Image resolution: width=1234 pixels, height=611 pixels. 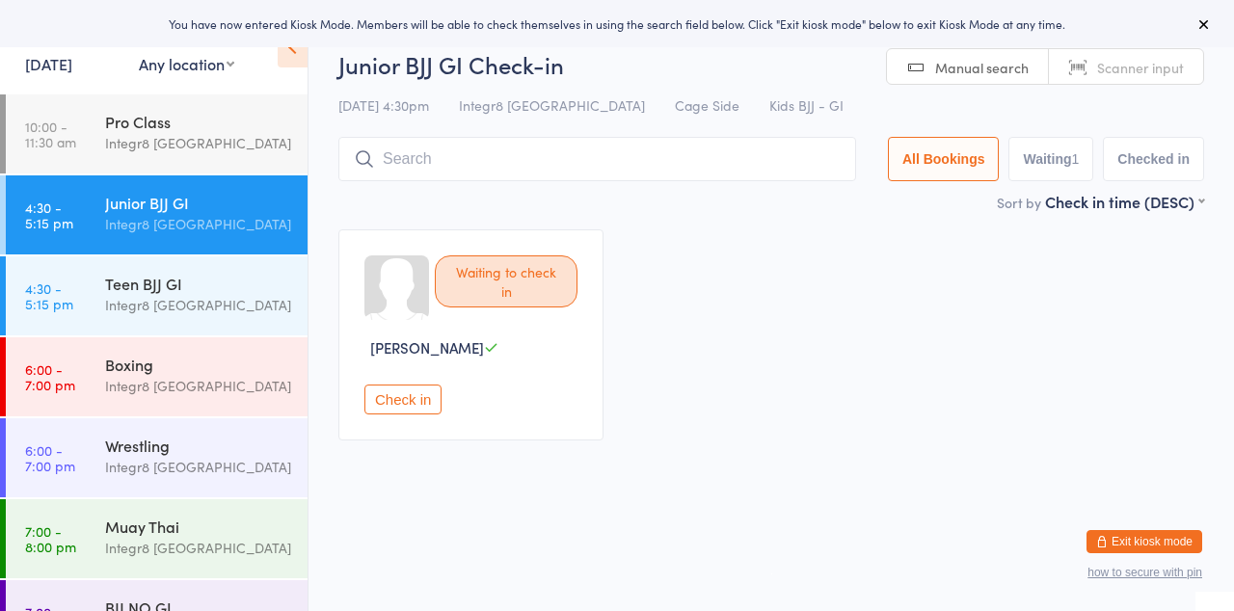 What do you see at coordinates (50, 134) in the screenshot?
I see `time: 10:00 - 11:30 am` at bounding box center [50, 134].